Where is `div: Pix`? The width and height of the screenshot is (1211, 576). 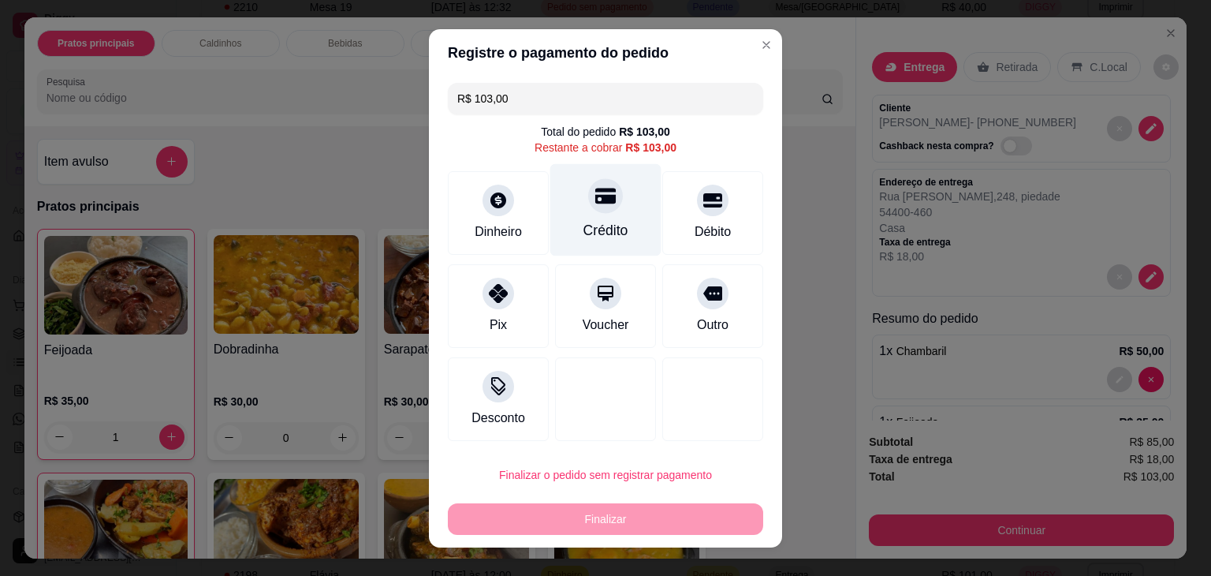
div: Pix is located at coordinates (498, 325).